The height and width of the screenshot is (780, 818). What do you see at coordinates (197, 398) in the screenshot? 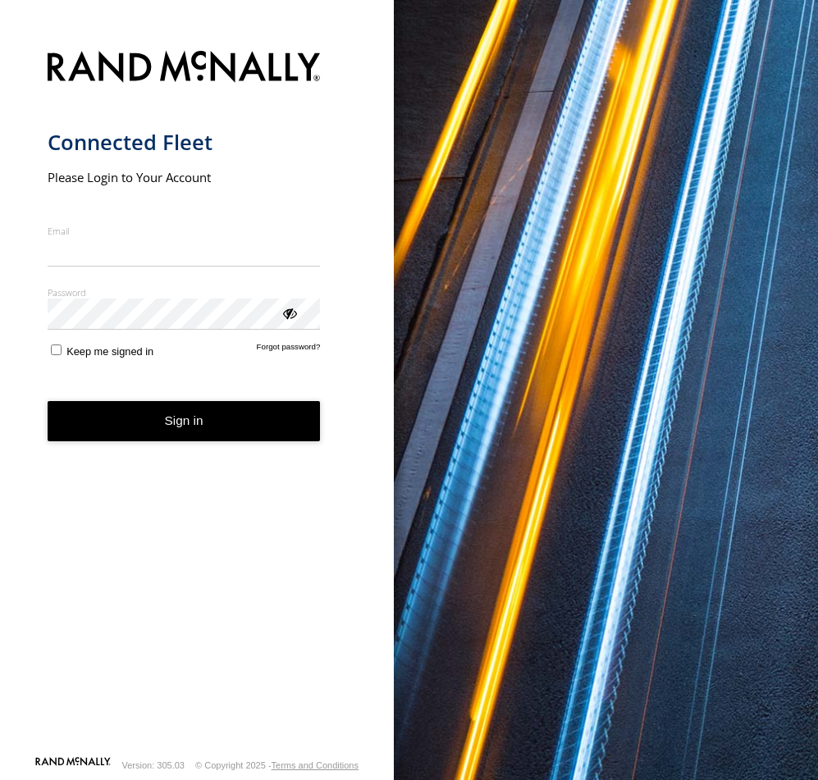
I see `form: main` at bounding box center [197, 398].